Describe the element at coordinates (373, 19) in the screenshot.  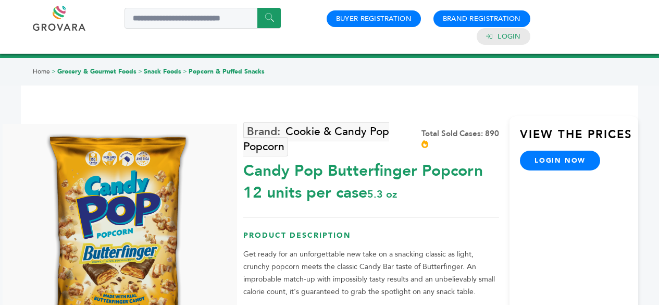
I see `a: Buyer Registration` at that location.